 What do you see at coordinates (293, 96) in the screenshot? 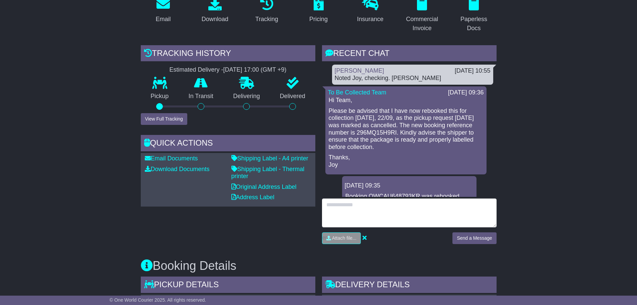
I see `p: Delivered` at bounding box center [293, 96].